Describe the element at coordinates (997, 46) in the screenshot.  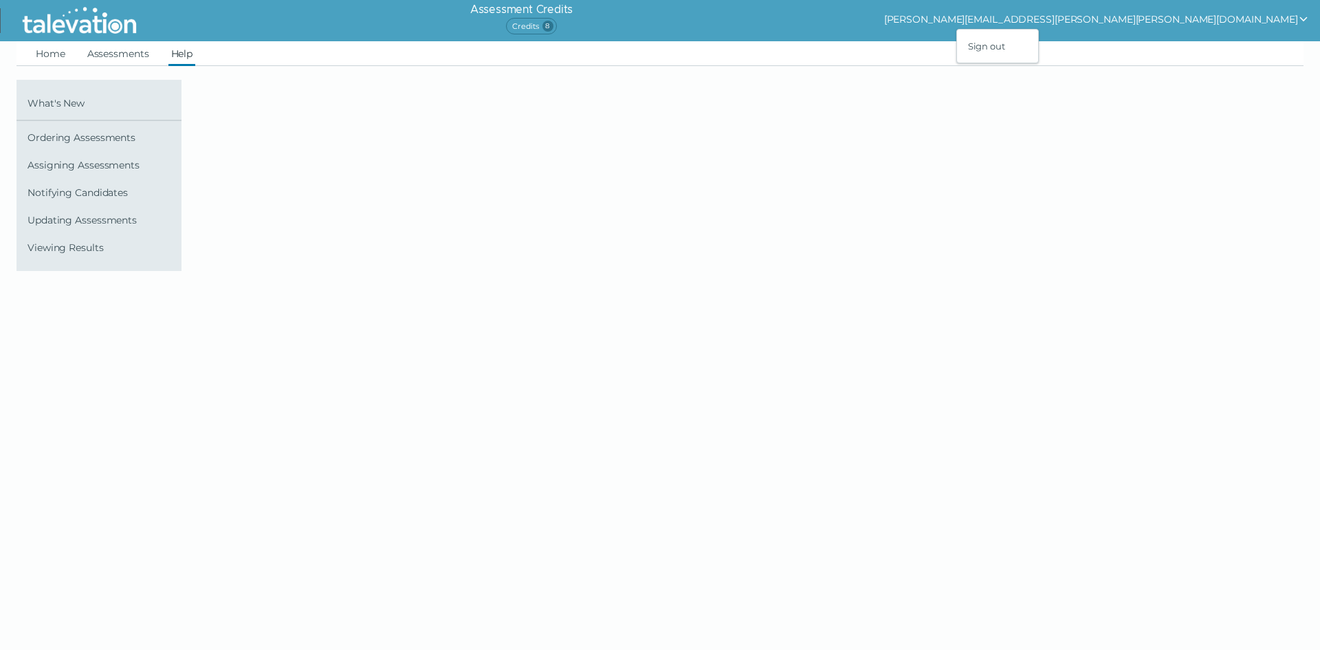
I see `div: Sign out` at that location.